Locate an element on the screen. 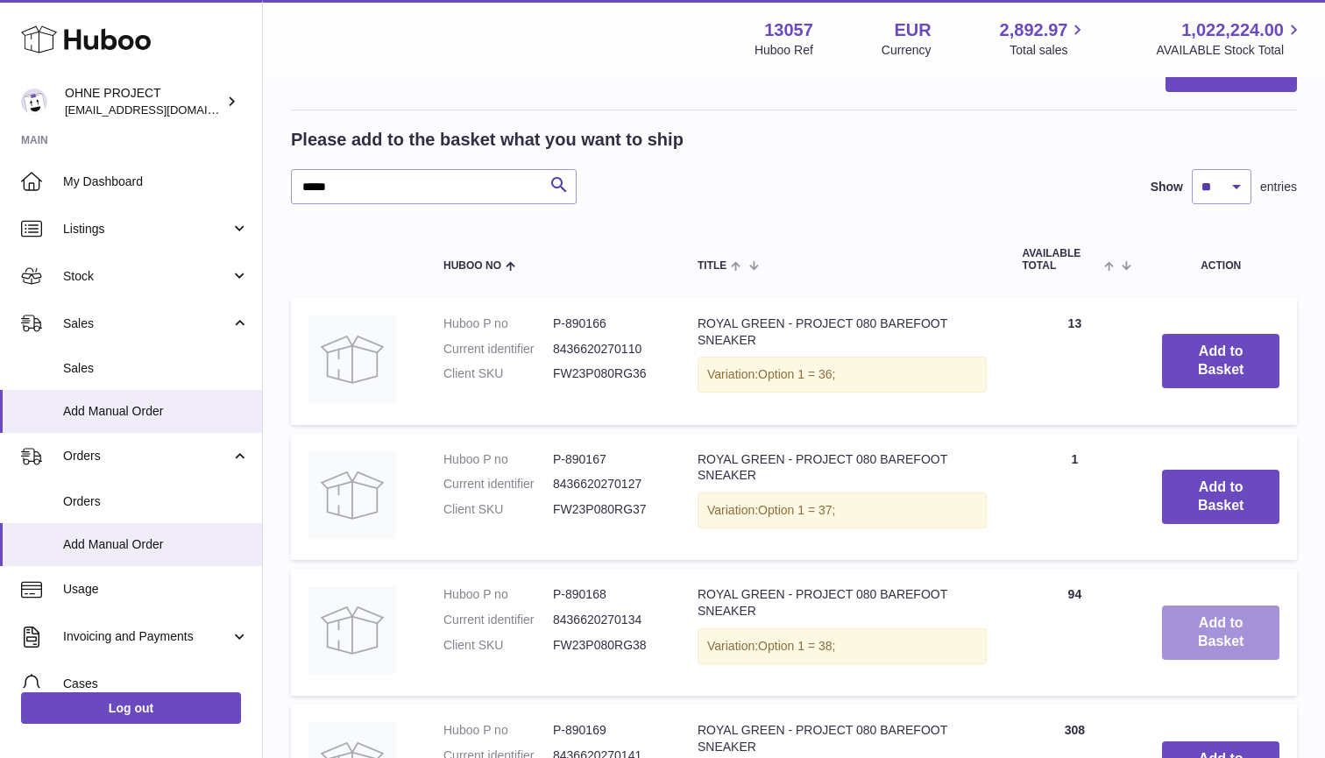 The height and width of the screenshot is (758, 1325). h2: Please add to the basket what you want to ship is located at coordinates (487, 139).